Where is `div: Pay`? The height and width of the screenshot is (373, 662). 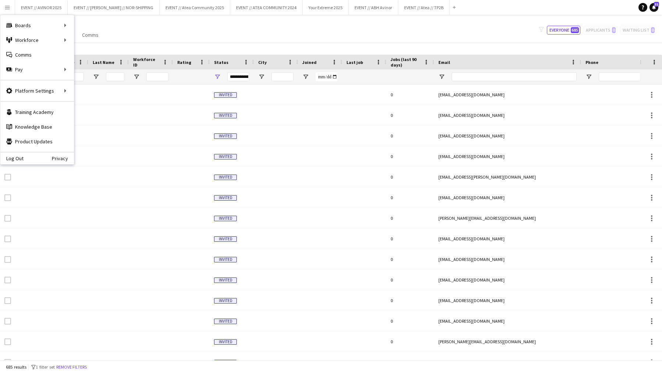
div: Pay is located at coordinates (37, 69).